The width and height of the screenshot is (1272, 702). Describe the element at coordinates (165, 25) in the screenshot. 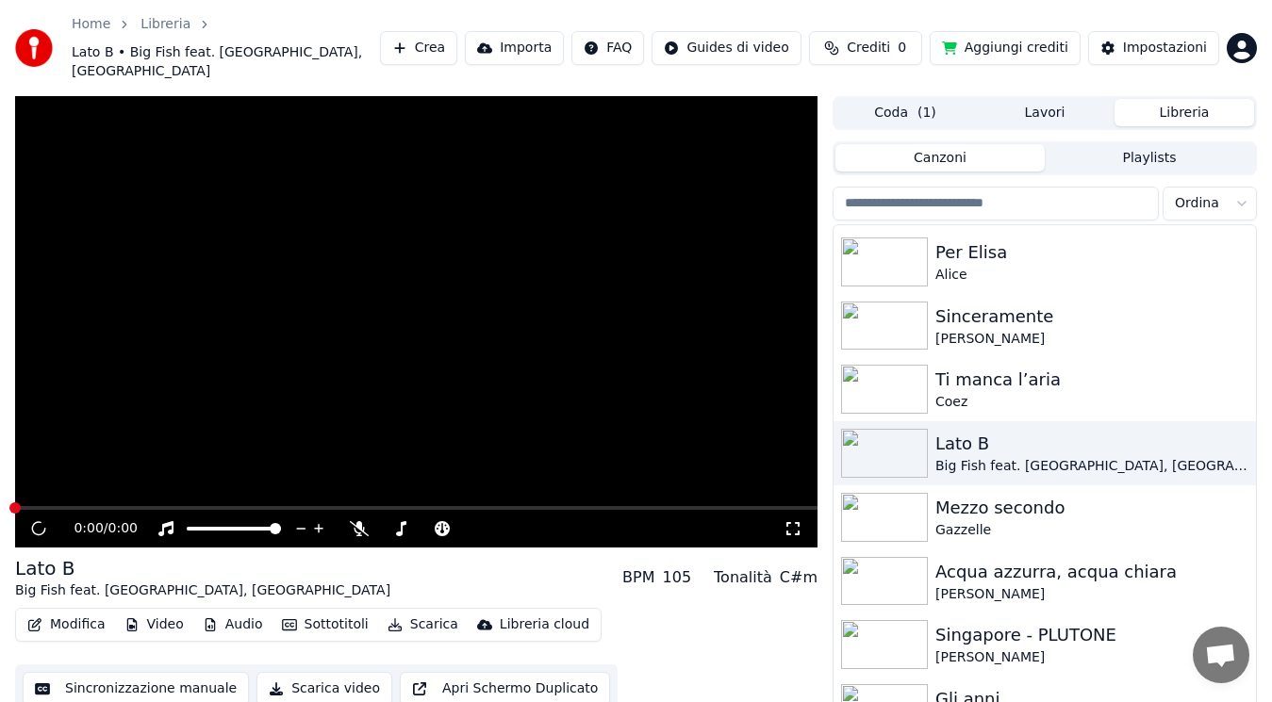

I see `a: Libreria` at that location.